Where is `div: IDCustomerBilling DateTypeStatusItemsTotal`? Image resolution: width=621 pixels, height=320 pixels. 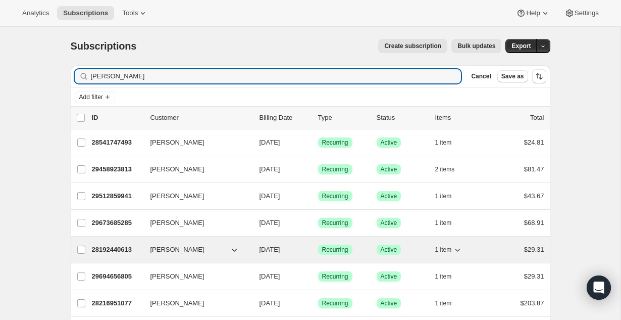
div: IDCustomerBilling DateTypeStatusItemsTotal is located at coordinates (318, 118).